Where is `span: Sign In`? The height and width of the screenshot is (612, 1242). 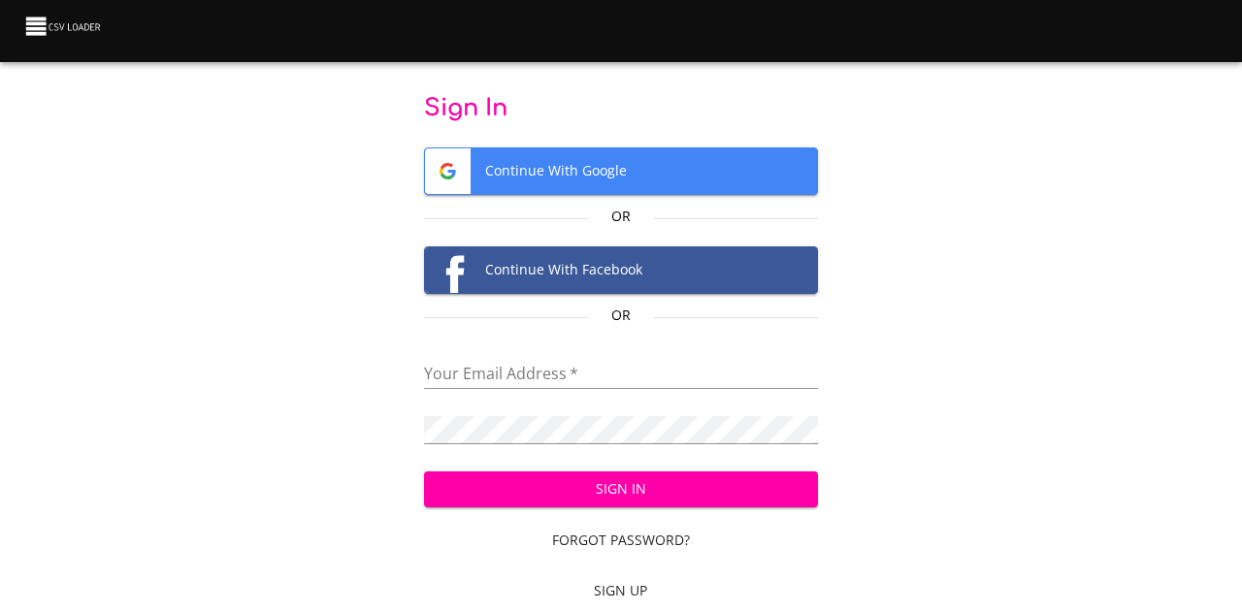 span: Sign In is located at coordinates (620, 489).